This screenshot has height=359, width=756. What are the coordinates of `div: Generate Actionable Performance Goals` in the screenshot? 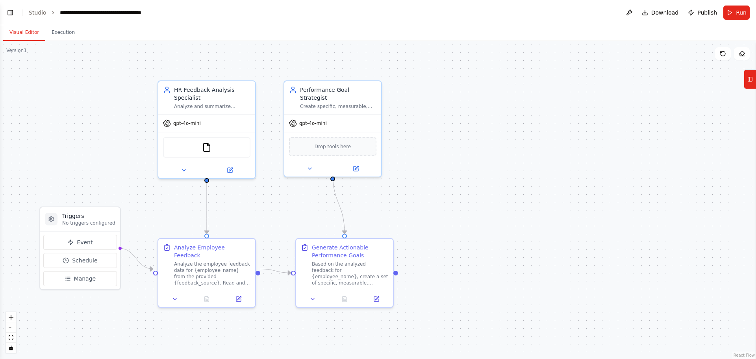 It's located at (350, 251).